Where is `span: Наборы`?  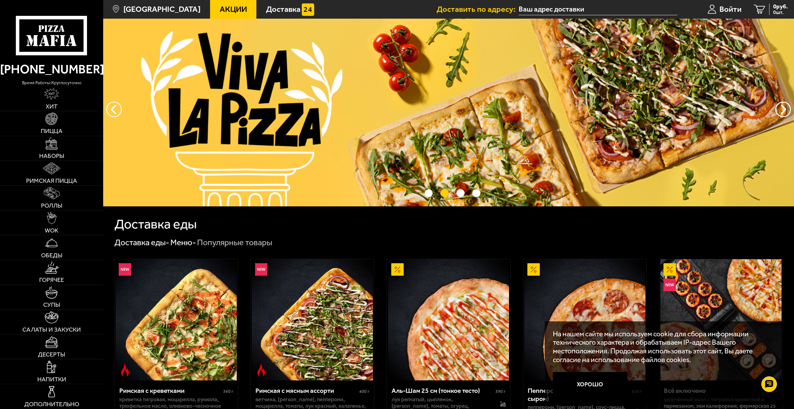 span: Наборы is located at coordinates (52, 156).